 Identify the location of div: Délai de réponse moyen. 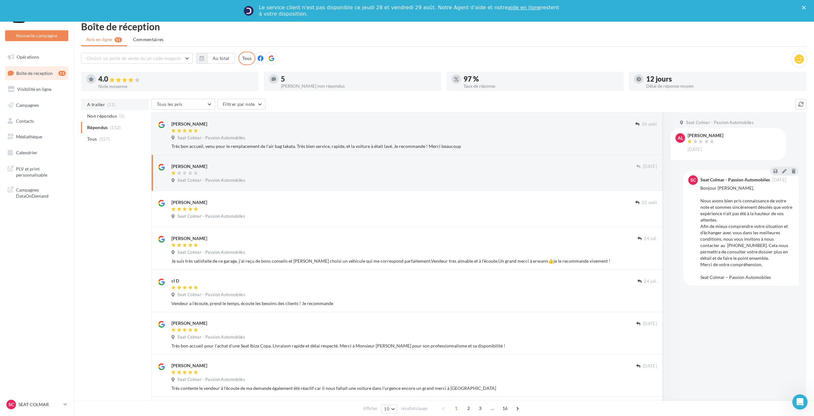
(723, 86).